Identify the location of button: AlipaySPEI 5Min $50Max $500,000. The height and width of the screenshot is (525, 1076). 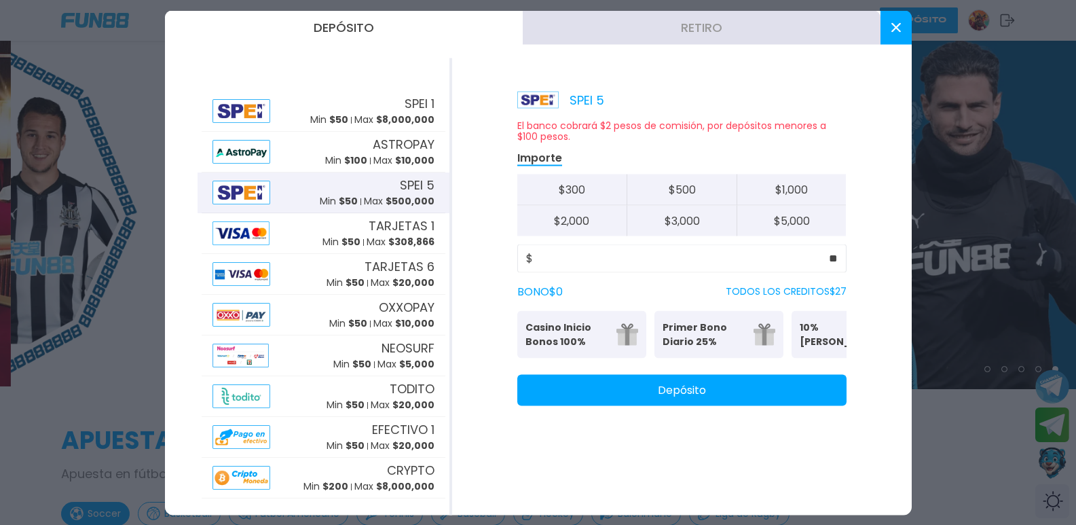
(323, 192).